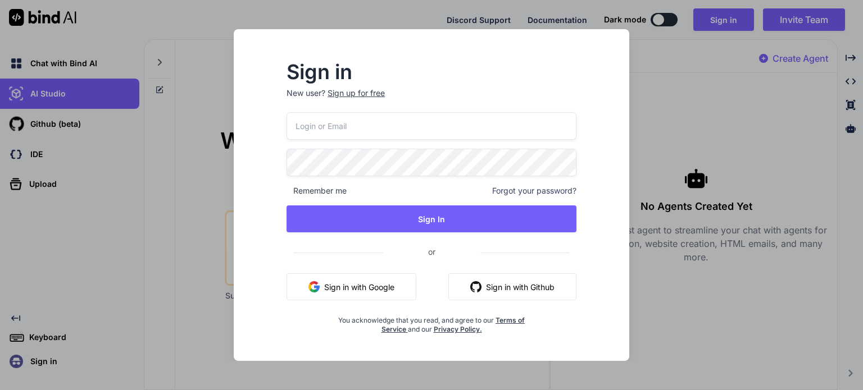 This screenshot has width=863, height=390. Describe the element at coordinates (431, 322) in the screenshot. I see `div: You acknowledge that you read, and agree to our and our` at that location.